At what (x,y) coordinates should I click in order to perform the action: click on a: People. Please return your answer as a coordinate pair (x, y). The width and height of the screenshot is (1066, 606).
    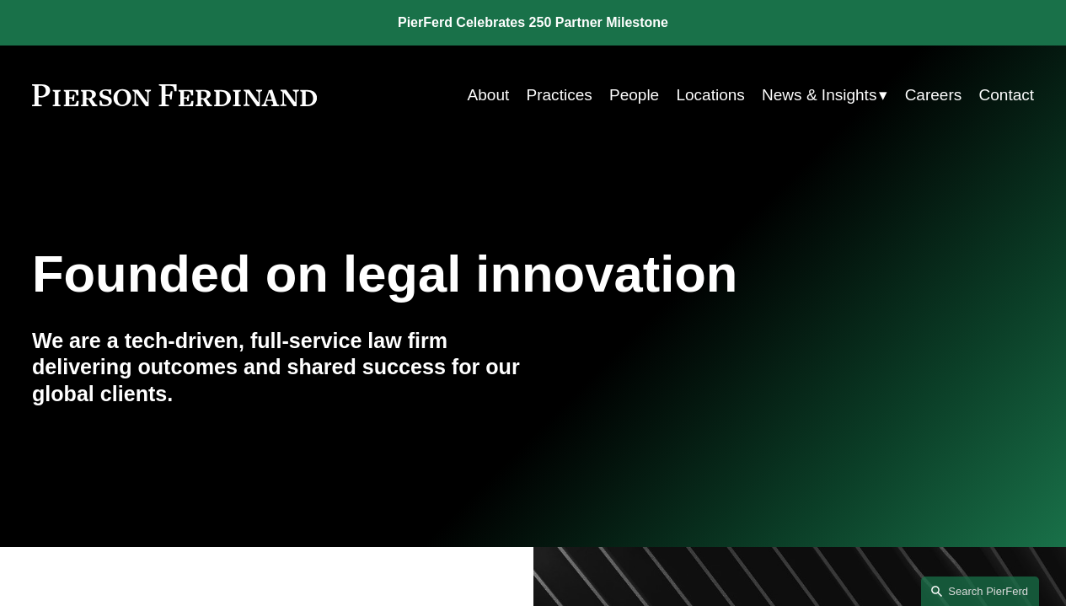
    Looking at the image, I should click on (634, 95).